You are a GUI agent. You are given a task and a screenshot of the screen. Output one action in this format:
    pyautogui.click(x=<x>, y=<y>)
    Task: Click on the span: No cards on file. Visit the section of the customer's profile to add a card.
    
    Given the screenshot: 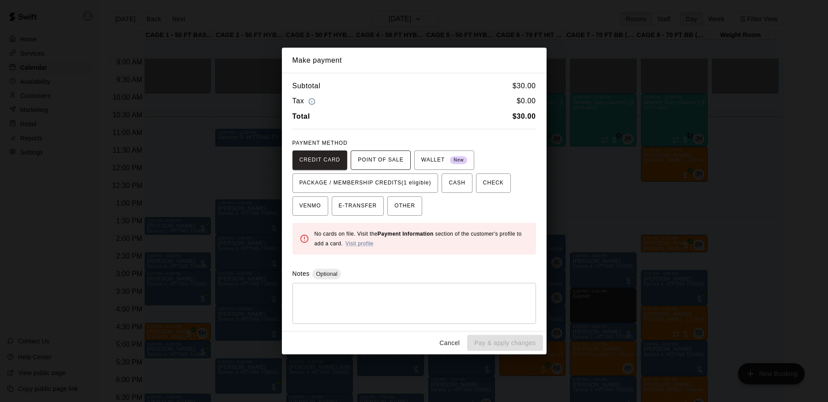 What is the action you would take?
    pyautogui.click(x=418, y=239)
    